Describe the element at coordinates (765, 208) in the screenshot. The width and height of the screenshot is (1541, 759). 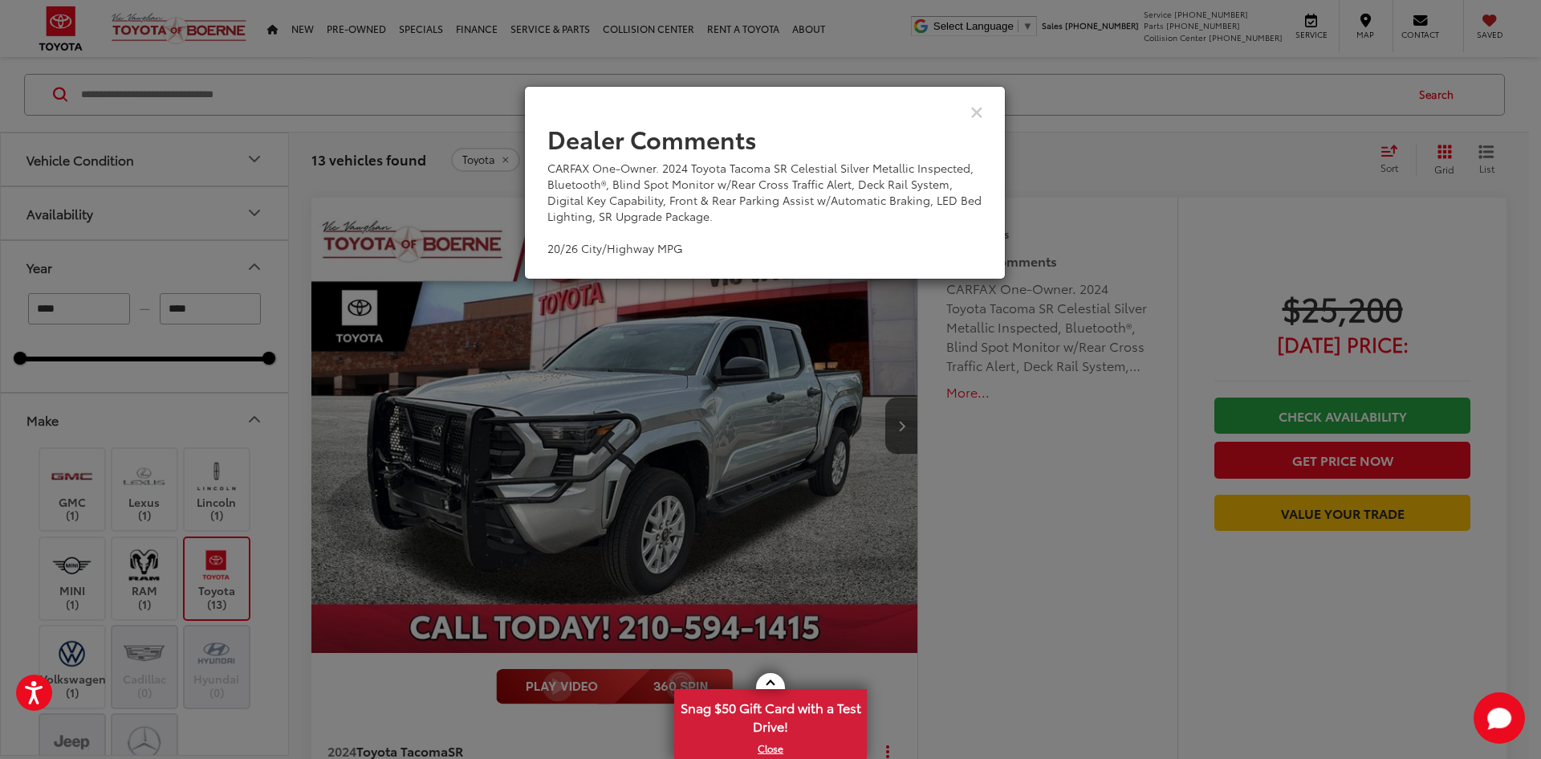
I see `div: CARFAX One-Owner. 2024 Toyota Tacoma SR Celestial Silver Metallic Inspected, Bluetooth®, Blind Sp...` at that location.